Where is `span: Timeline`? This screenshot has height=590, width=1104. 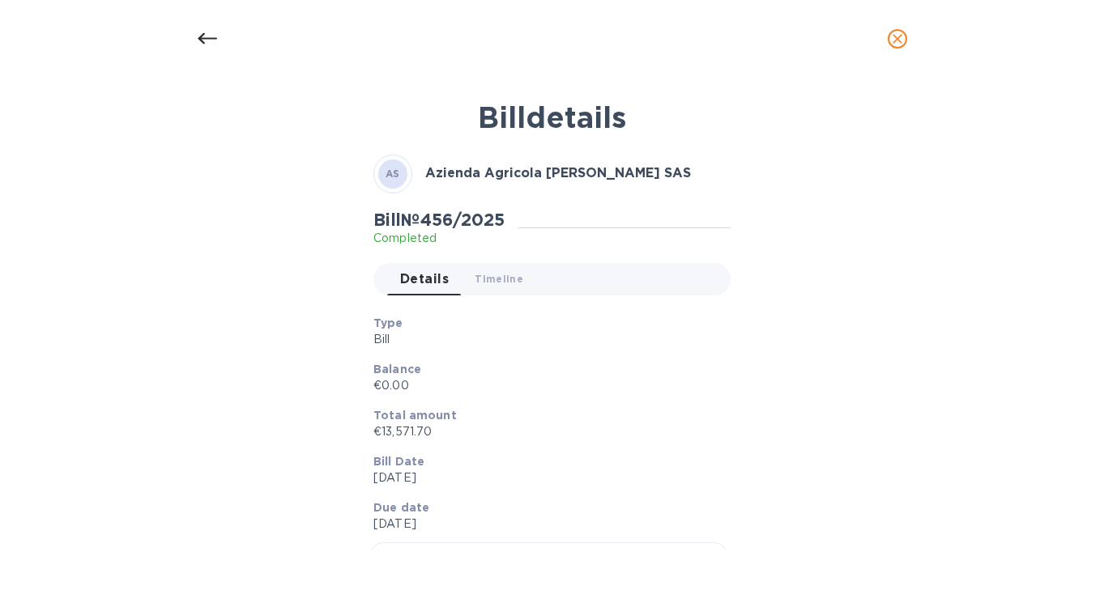
span: Timeline is located at coordinates (499, 279).